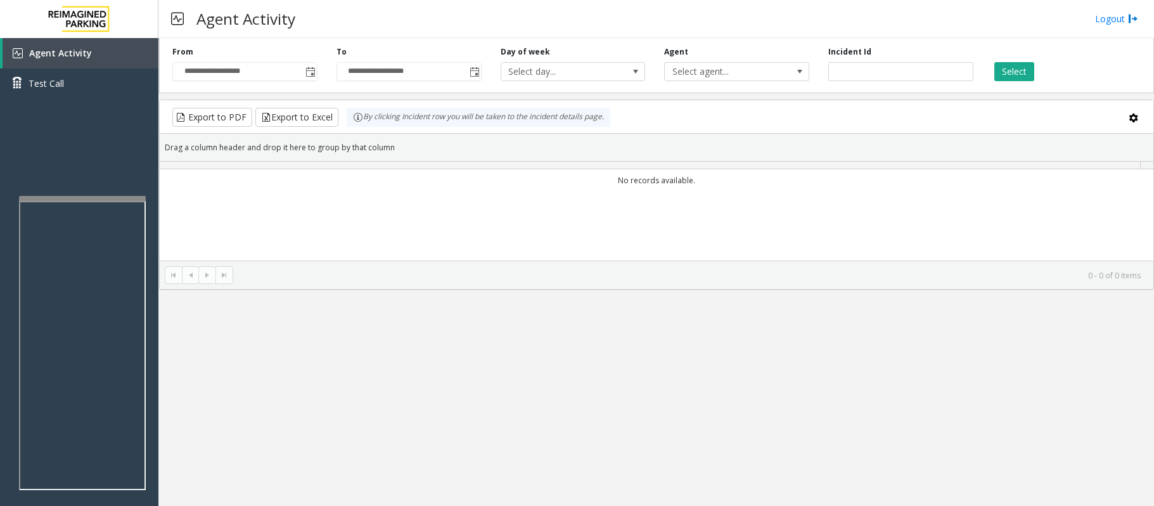 The height and width of the screenshot is (506, 1154). I want to click on label: To, so click(342, 52).